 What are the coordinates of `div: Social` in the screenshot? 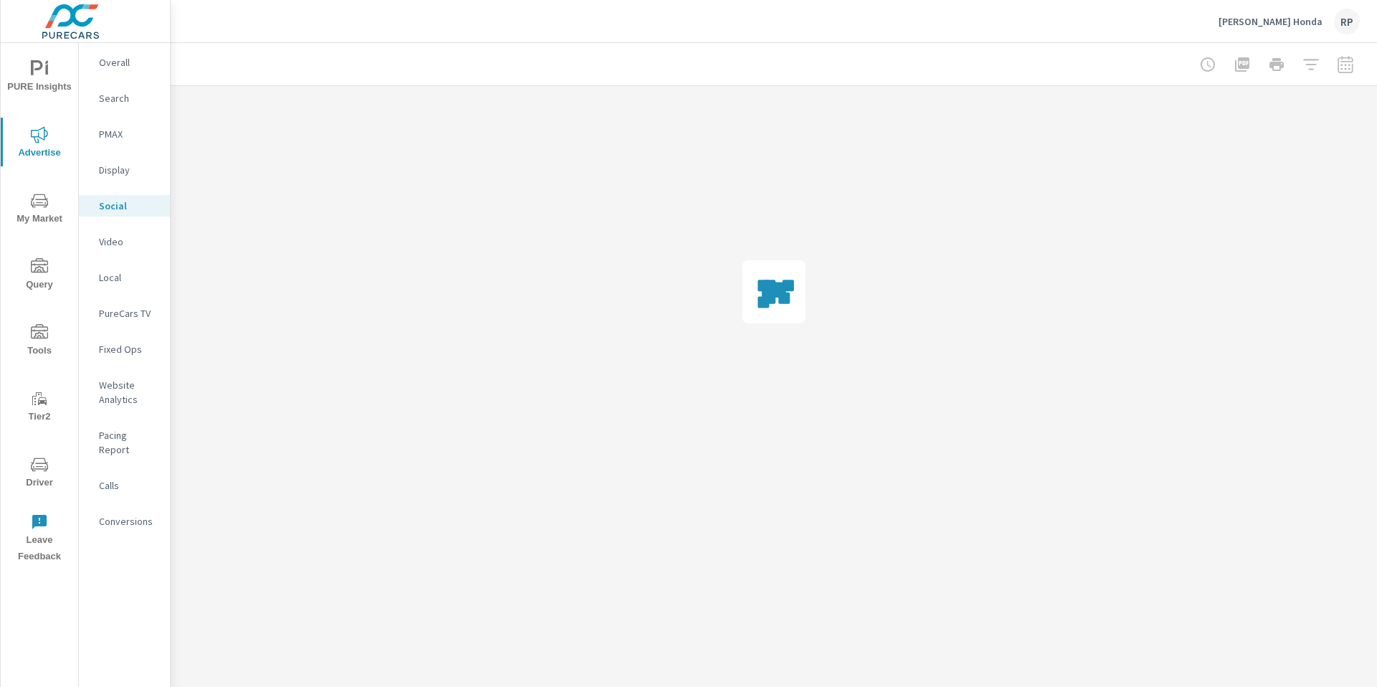 It's located at (124, 206).